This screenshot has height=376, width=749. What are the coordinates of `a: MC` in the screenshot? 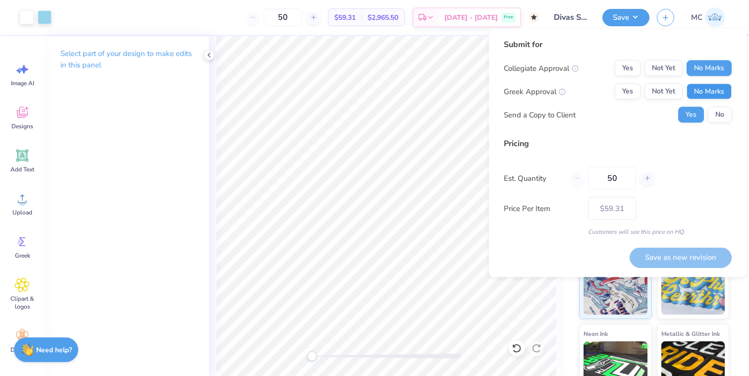 It's located at (708, 17).